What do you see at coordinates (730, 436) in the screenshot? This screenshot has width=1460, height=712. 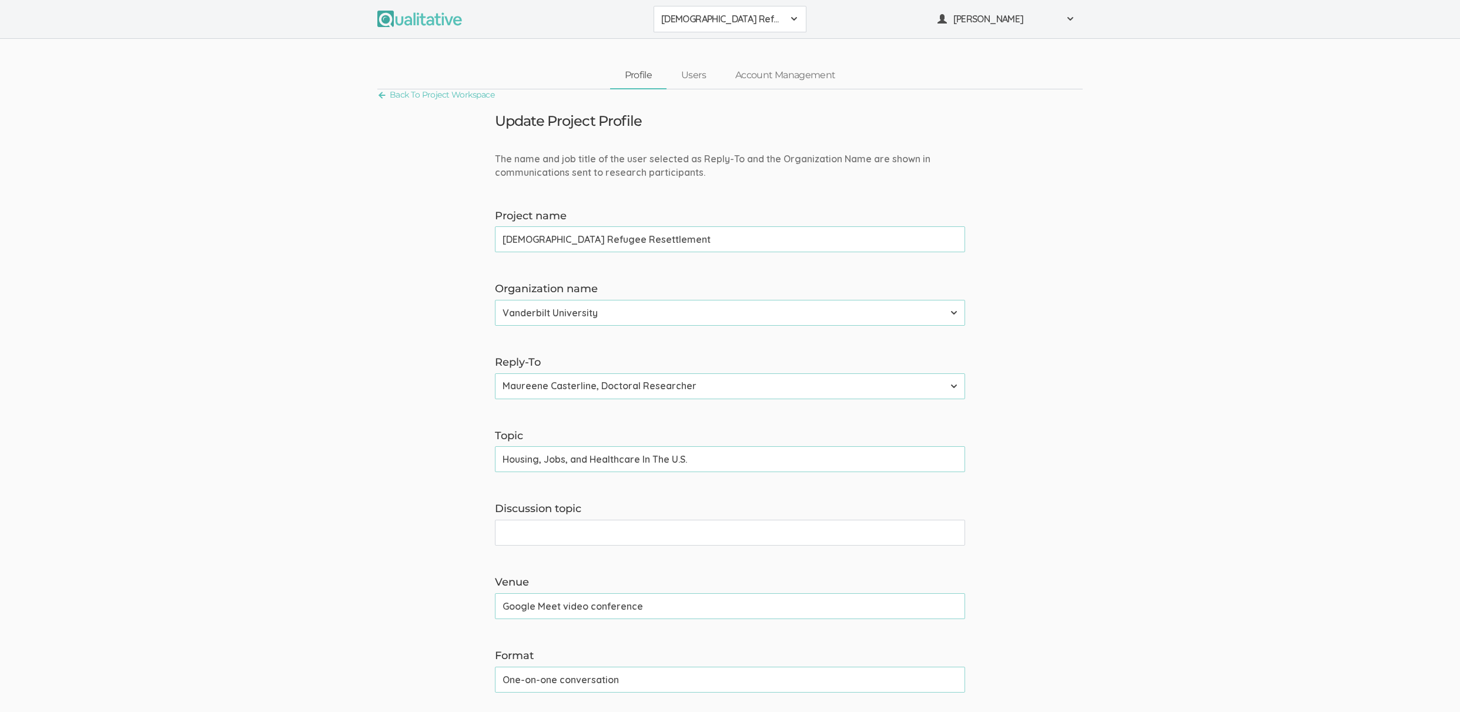 I see `label: Topic` at bounding box center [730, 436].